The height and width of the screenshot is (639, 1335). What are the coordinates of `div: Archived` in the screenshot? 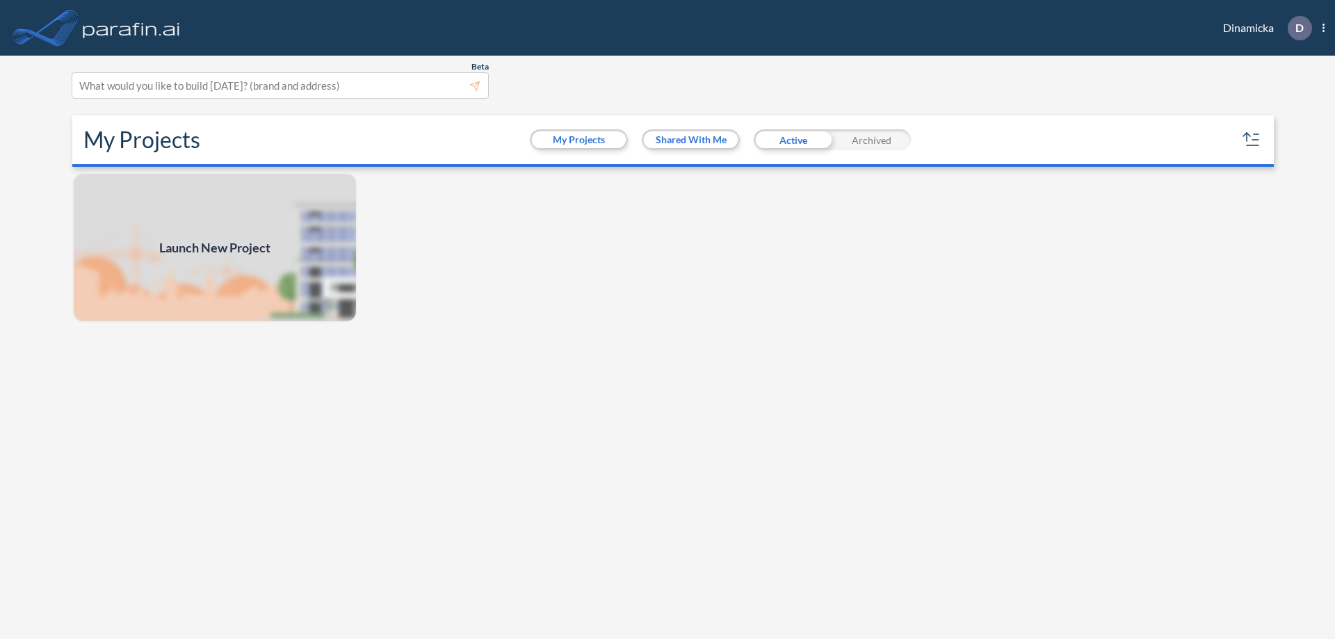 It's located at (871, 140).